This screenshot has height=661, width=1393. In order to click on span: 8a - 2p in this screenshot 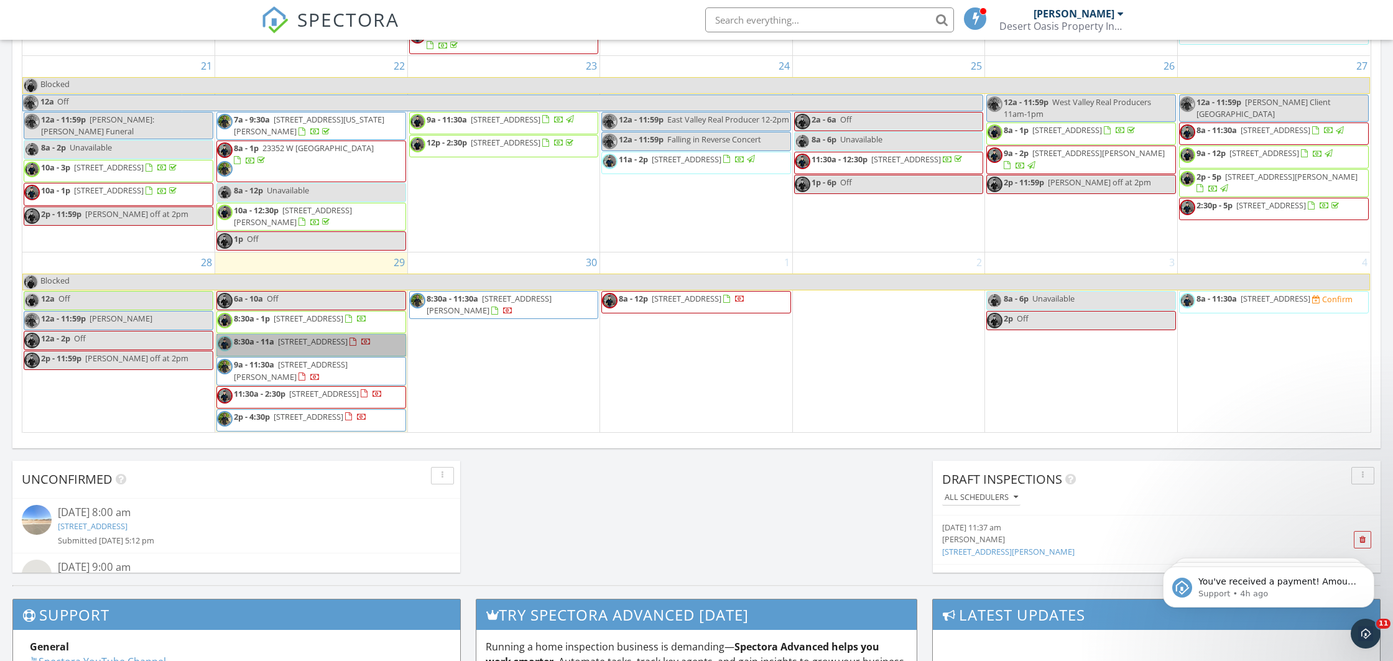, I will do `click(53, 147)`.